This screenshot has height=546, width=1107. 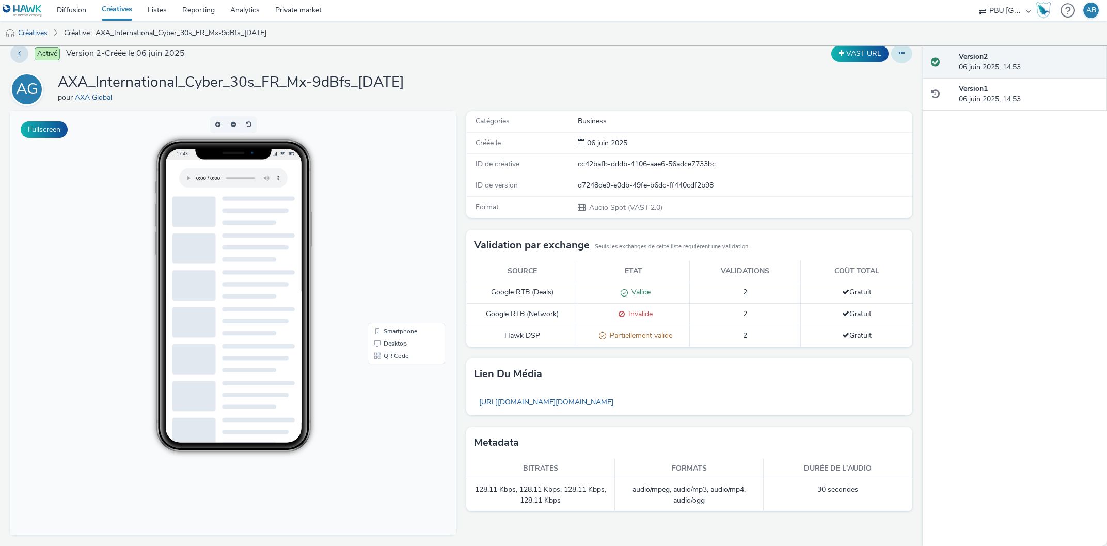 What do you see at coordinates (671, 247) in the screenshot?
I see `small: Seuls les exchanges de cette liste requièrent une validation` at bounding box center [671, 247].